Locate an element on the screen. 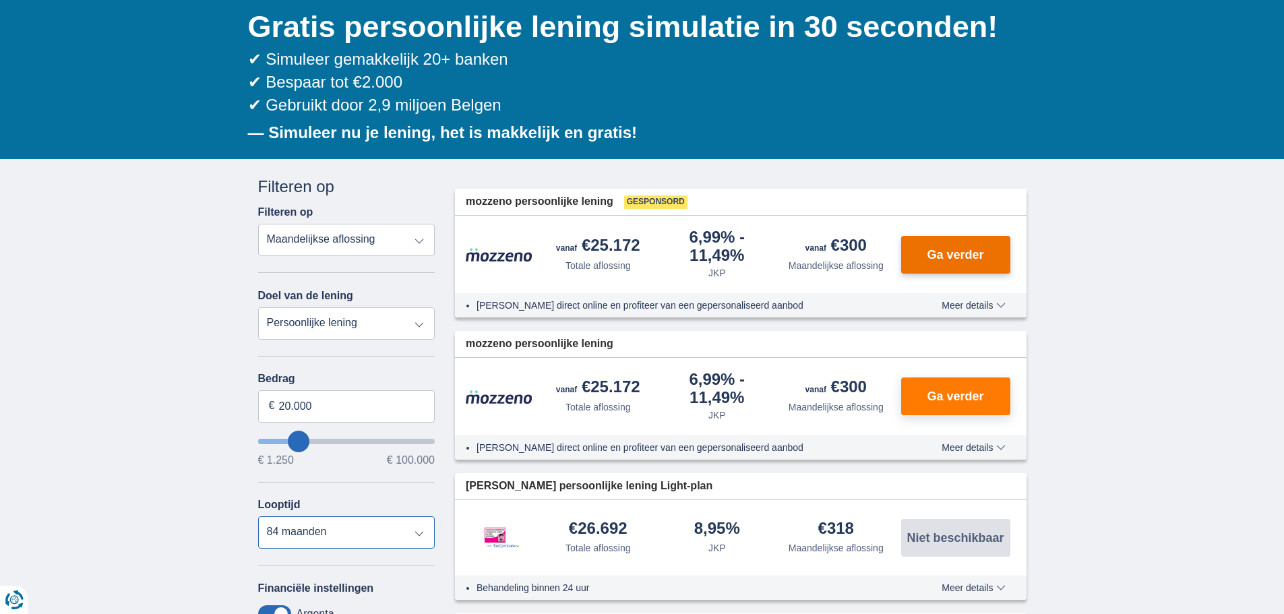  a: wantToBorrow is located at coordinates (347, 442).